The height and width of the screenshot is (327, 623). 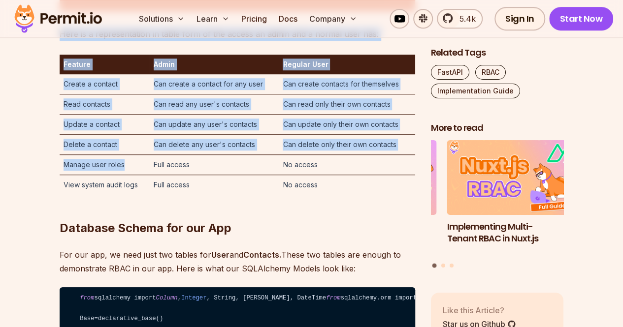 What do you see at coordinates (105, 144) in the screenshot?
I see `td: Delete a contact` at bounding box center [105, 144].